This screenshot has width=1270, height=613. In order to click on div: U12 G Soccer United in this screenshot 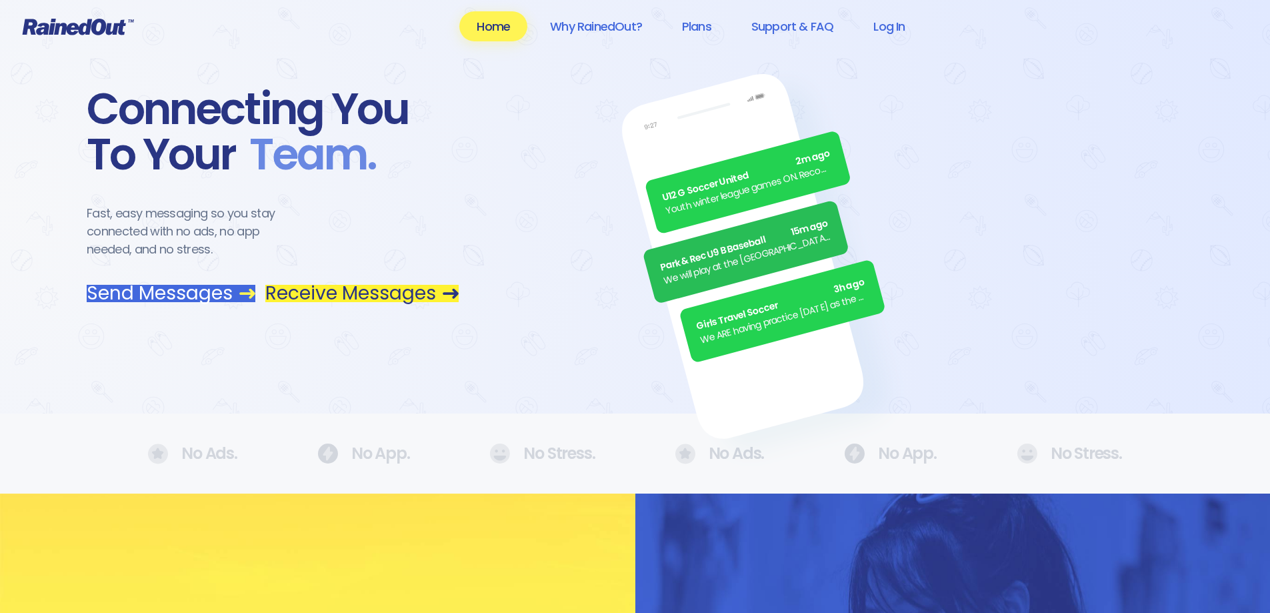, I will do `click(746, 176)`.